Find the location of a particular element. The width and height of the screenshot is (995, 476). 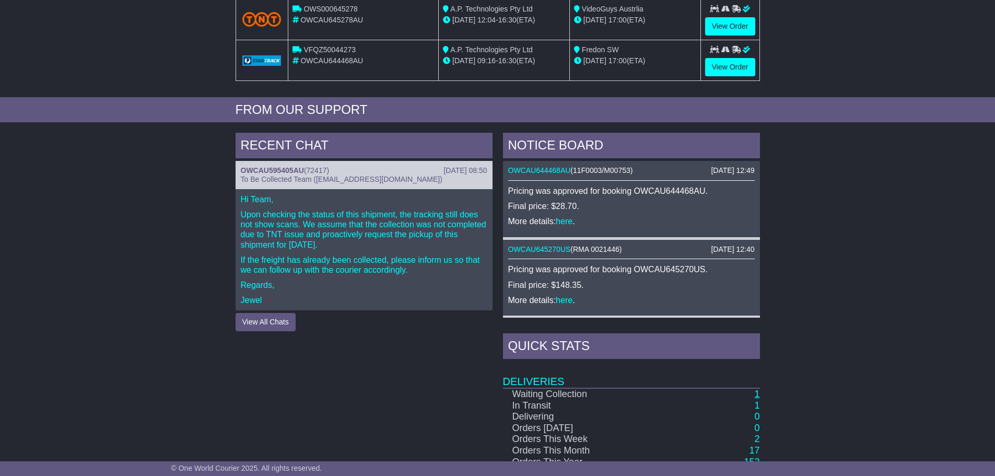

p: Final price: $148.35. is located at coordinates (632, 285).